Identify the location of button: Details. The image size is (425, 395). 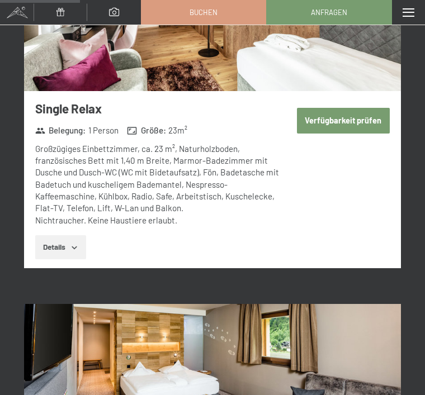
(60, 248).